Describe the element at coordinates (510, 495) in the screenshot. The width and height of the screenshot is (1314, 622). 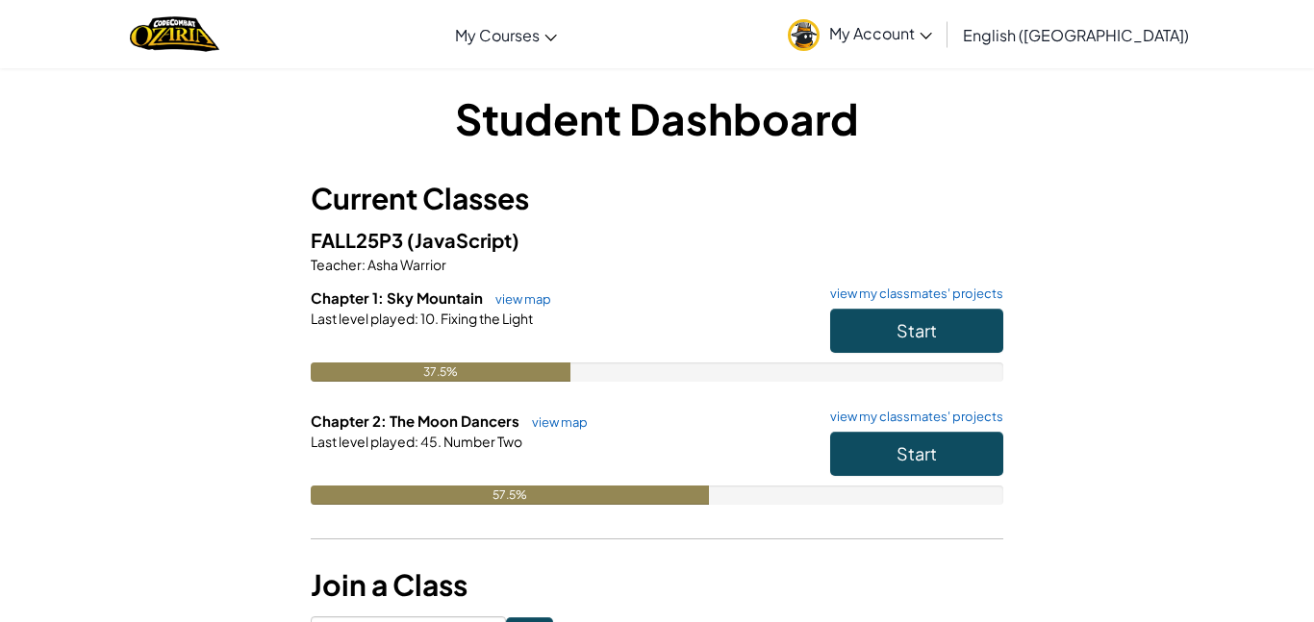
I see `div: 57.5%` at that location.